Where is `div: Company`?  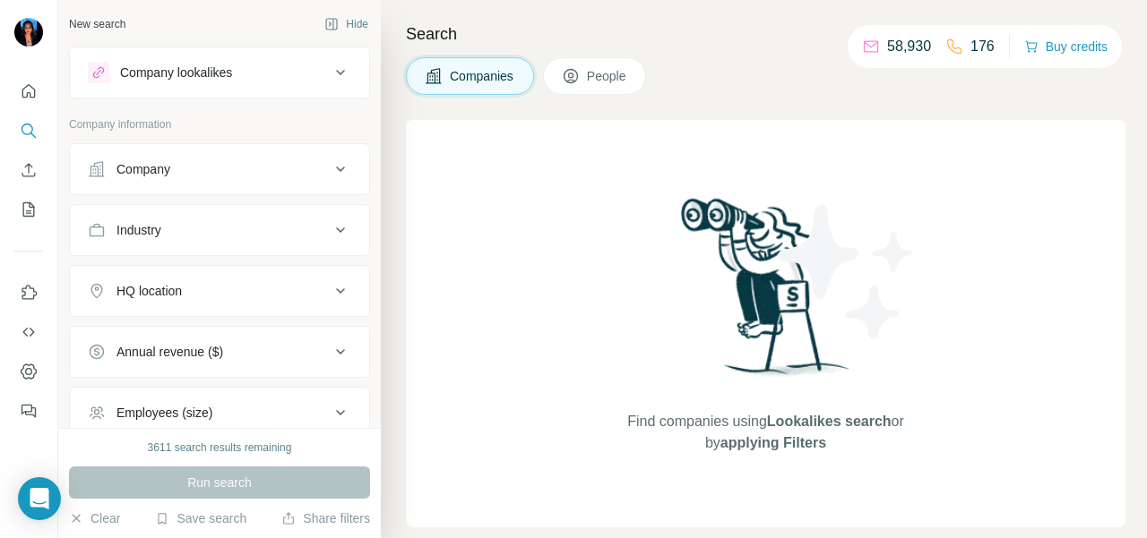 div: Company is located at coordinates (143, 169).